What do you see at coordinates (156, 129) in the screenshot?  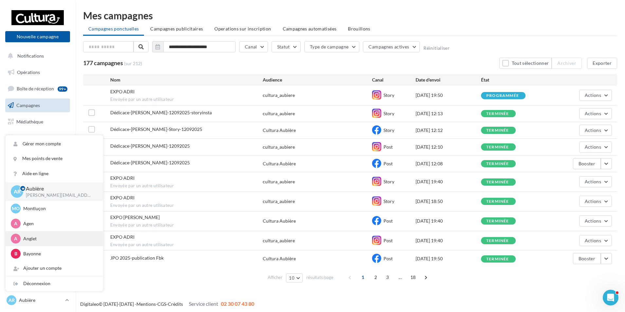 I see `span: Dédicace-Philippe Jarzaguet-Story-12092025` at bounding box center [156, 129].